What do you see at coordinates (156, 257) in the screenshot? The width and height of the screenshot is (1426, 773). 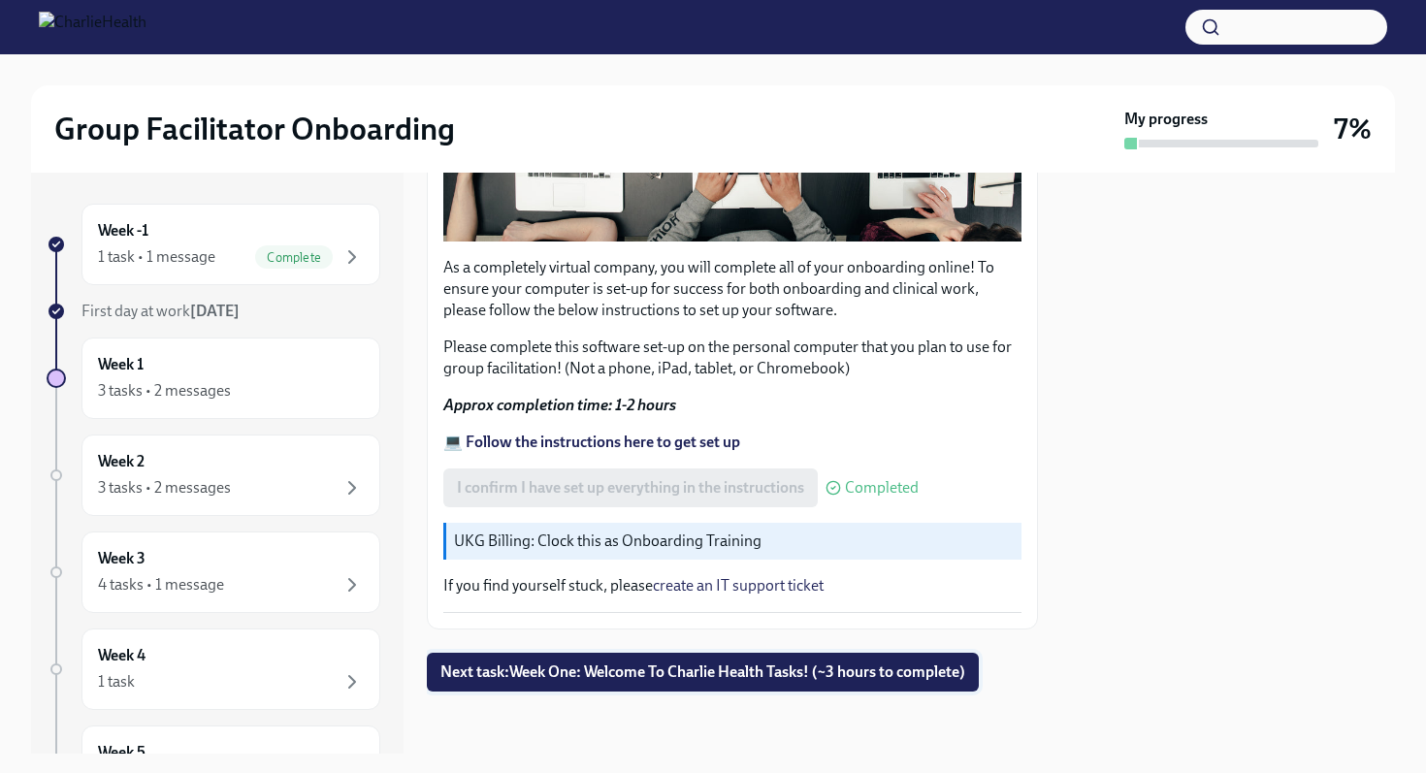 I see `div: 1 task • 1 message` at bounding box center [156, 257].